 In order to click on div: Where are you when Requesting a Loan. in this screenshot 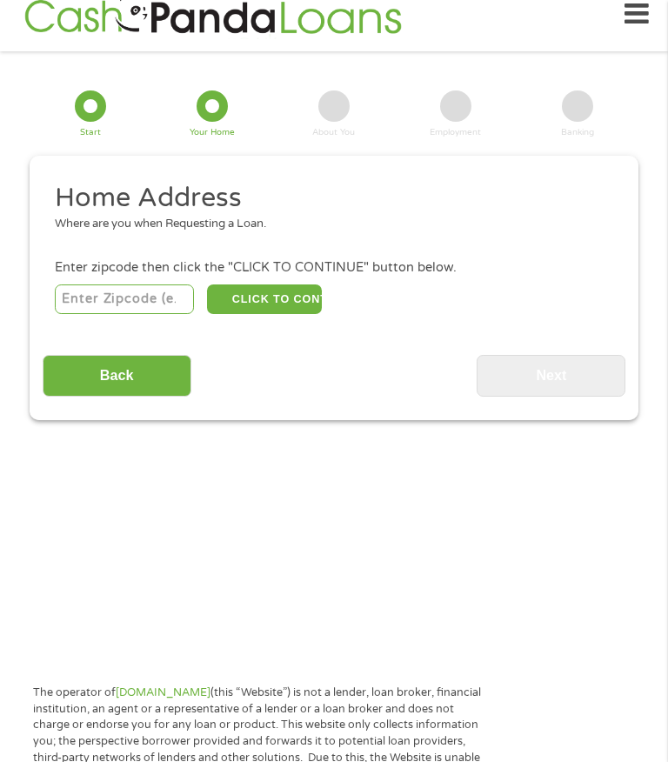, I will do `click(328, 224)`.